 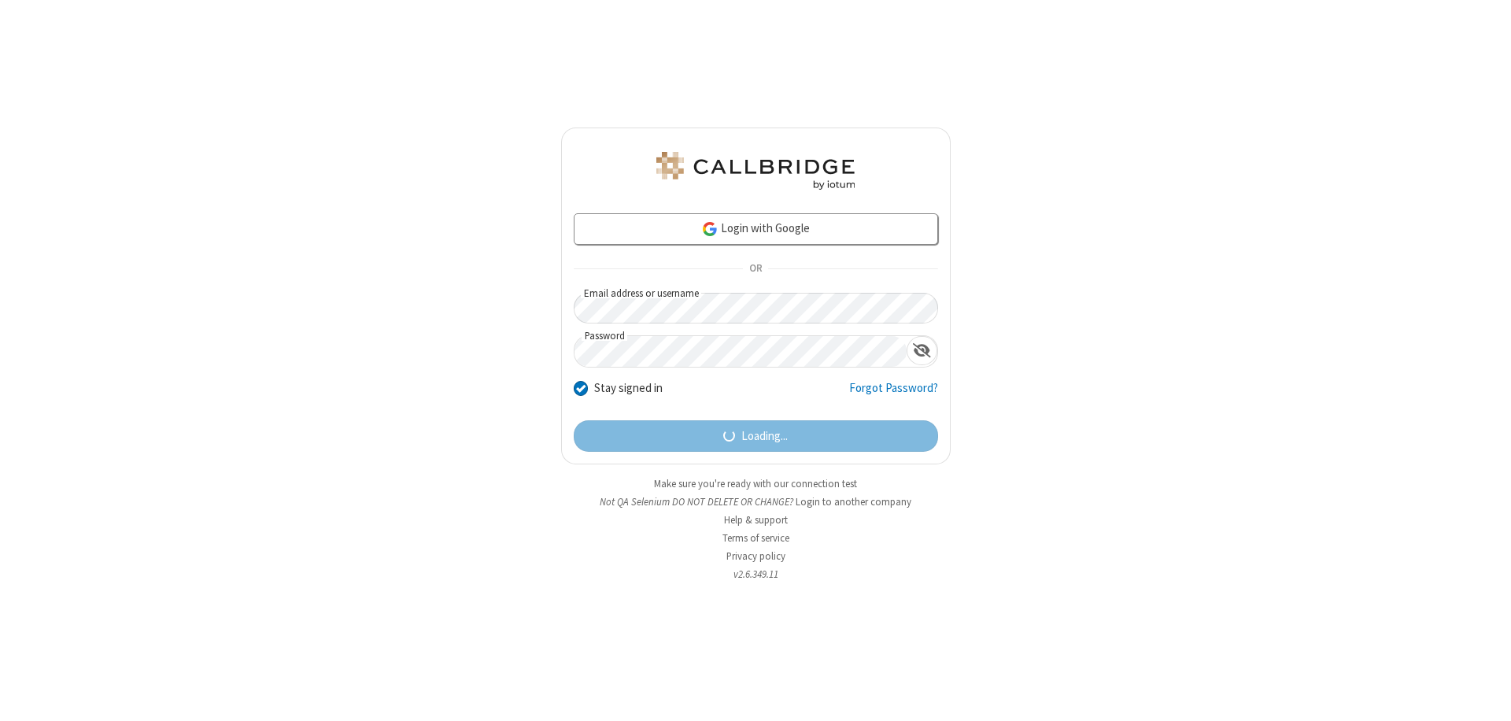 I want to click on a: Login with Google, so click(x=755, y=229).